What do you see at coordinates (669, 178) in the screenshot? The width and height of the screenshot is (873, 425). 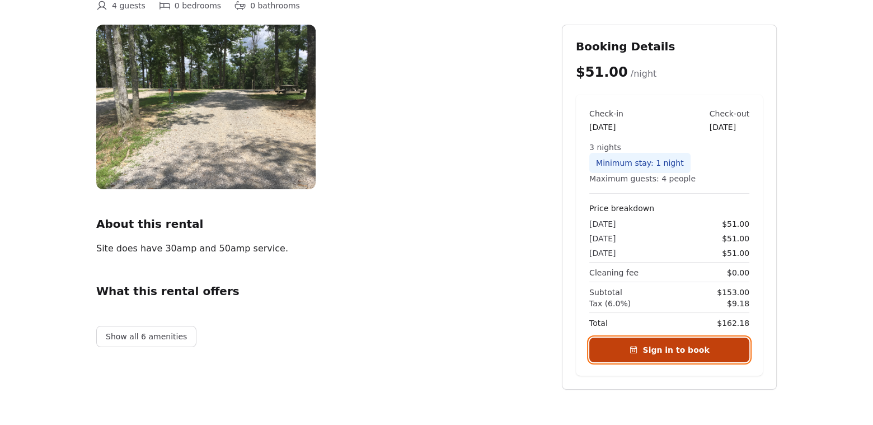 I see `div: Maximum guests: 4 people` at bounding box center [669, 178].